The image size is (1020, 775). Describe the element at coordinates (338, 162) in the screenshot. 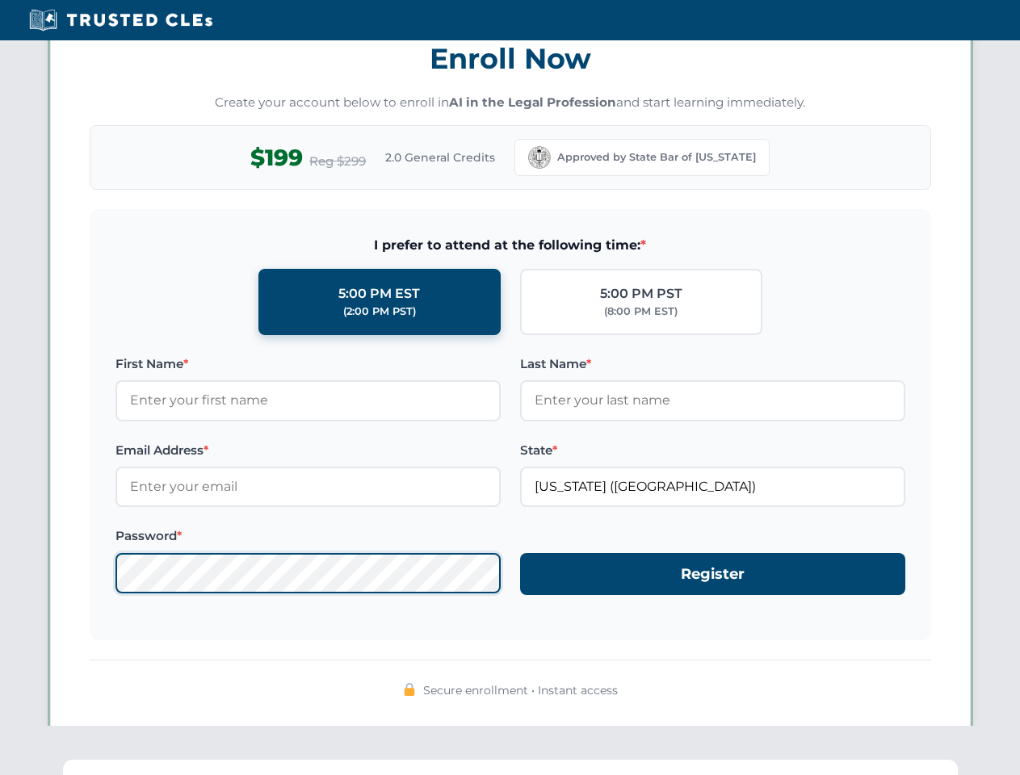

I see `span: Reg $299` at that location.